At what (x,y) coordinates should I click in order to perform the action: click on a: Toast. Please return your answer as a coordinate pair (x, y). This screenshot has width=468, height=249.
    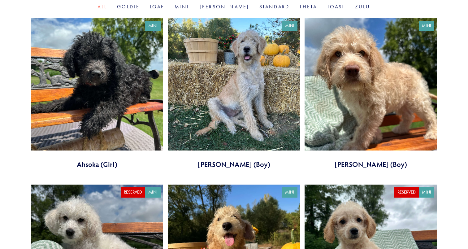
    Looking at the image, I should click on (336, 6).